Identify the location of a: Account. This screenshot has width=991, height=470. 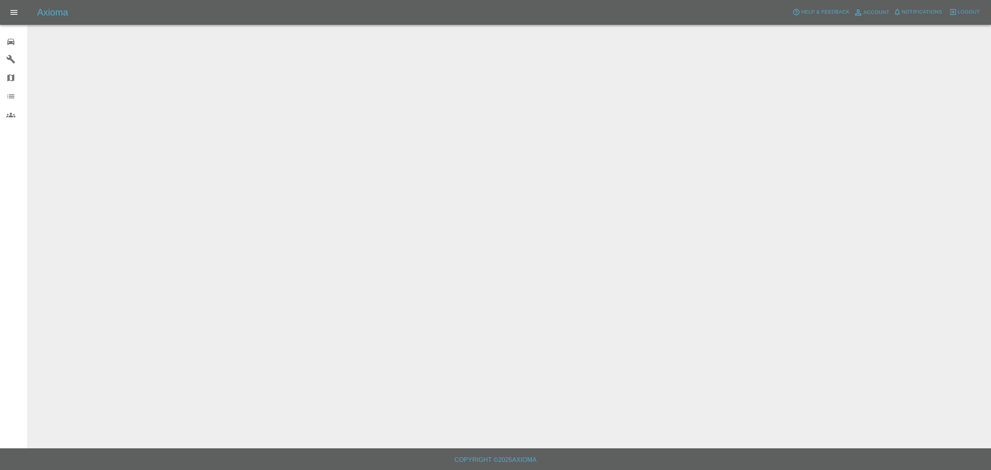
(872, 12).